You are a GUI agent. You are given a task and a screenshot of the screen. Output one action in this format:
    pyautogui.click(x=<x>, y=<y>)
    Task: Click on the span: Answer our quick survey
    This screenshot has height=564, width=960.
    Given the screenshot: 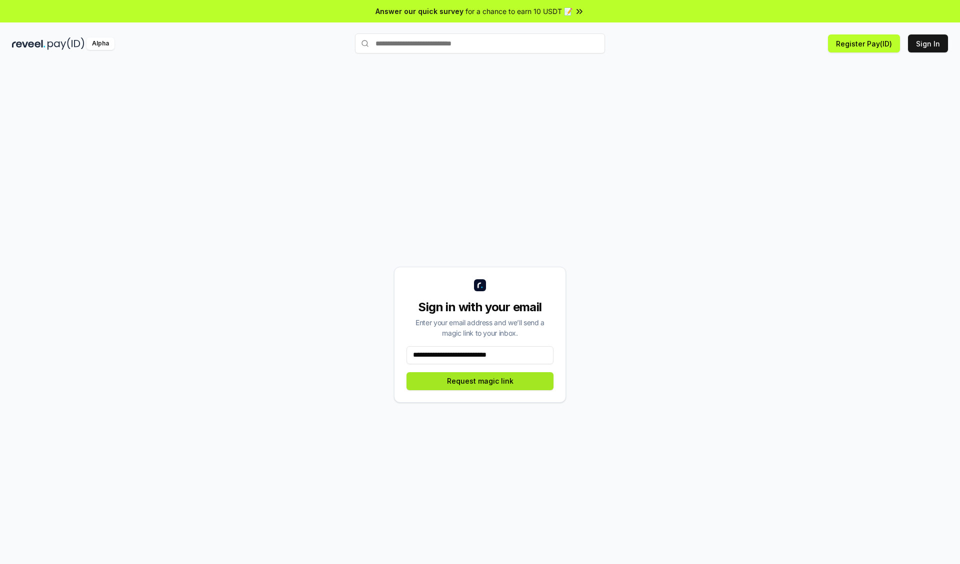 What is the action you would take?
    pyautogui.click(x=419, y=11)
    